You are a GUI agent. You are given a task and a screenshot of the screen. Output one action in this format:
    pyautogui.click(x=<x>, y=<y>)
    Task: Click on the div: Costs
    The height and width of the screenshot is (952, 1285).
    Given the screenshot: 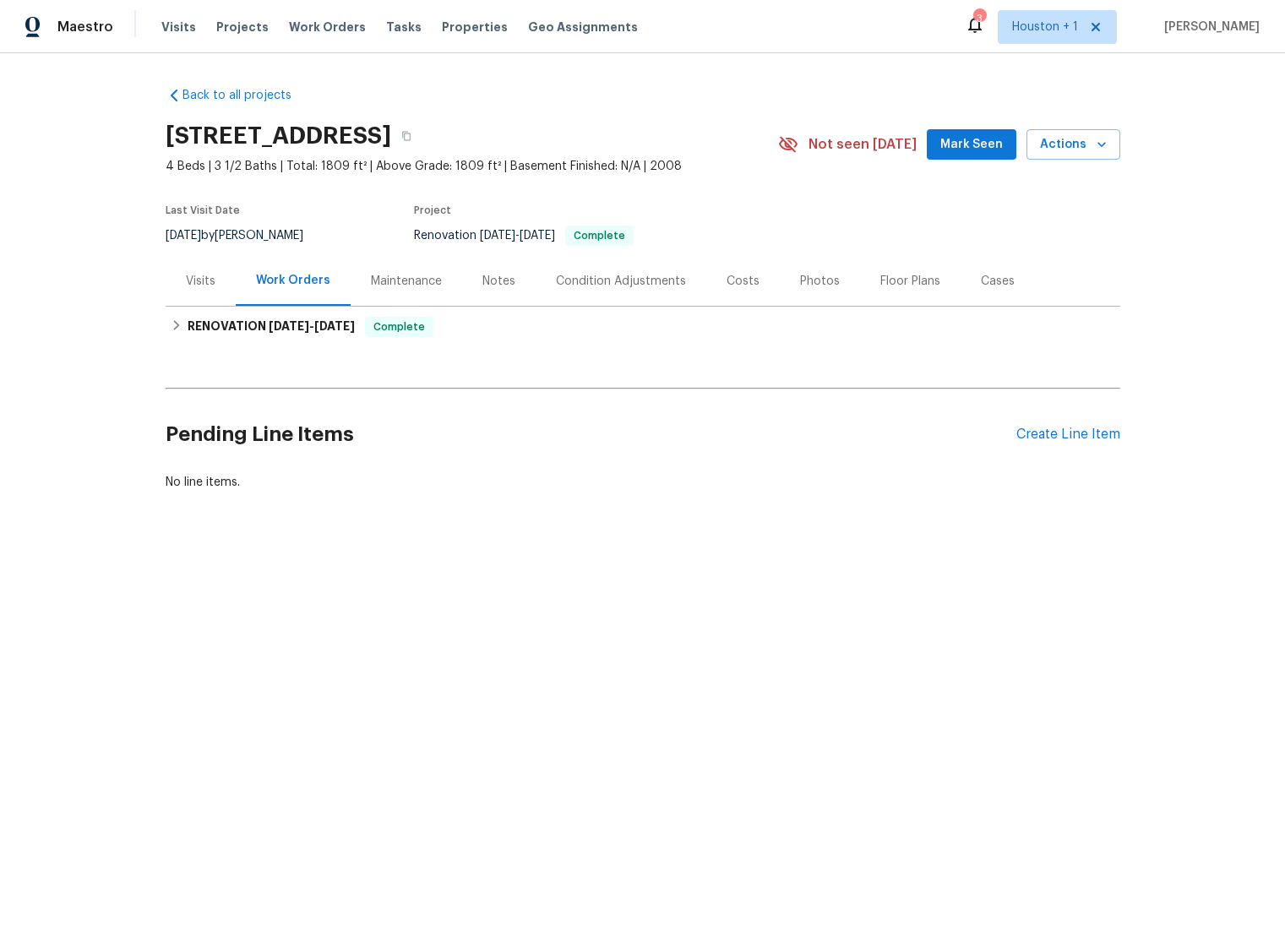 What is the action you would take?
    pyautogui.click(x=742, y=281)
    